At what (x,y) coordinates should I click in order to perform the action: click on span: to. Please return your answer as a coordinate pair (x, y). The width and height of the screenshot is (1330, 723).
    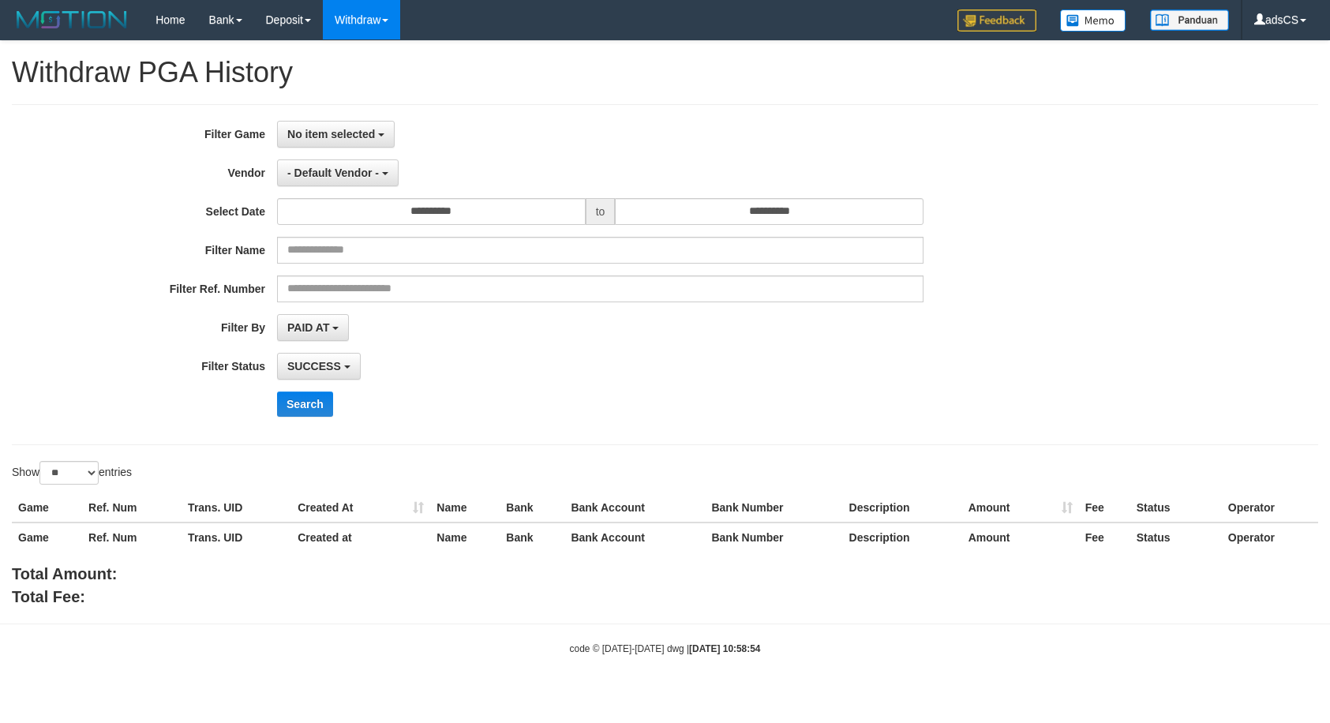
    Looking at the image, I should click on (601, 211).